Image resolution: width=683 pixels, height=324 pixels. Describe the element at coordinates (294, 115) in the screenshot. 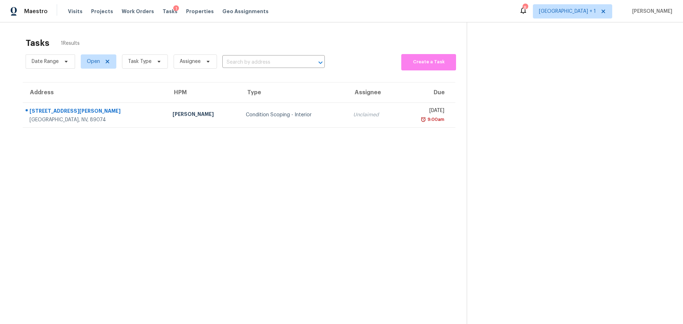

I see `div: Condition Scoping - Interior` at that location.